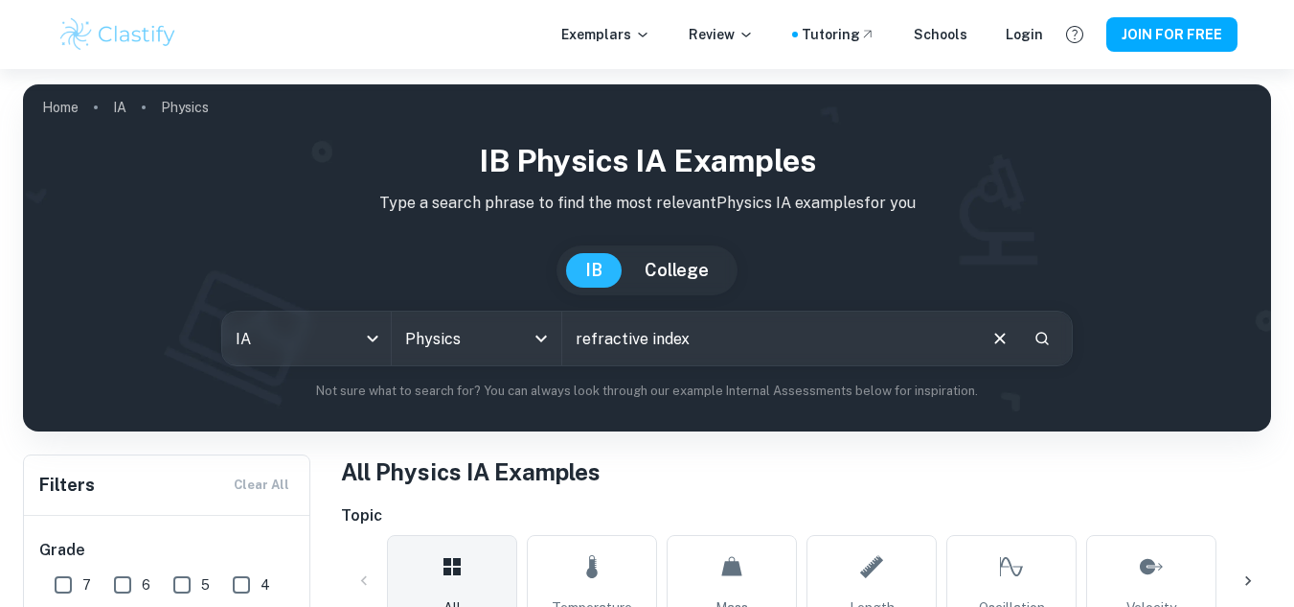  Describe the element at coordinates (1172, 34) in the screenshot. I see `button: JOIN FOR FREE` at that location.